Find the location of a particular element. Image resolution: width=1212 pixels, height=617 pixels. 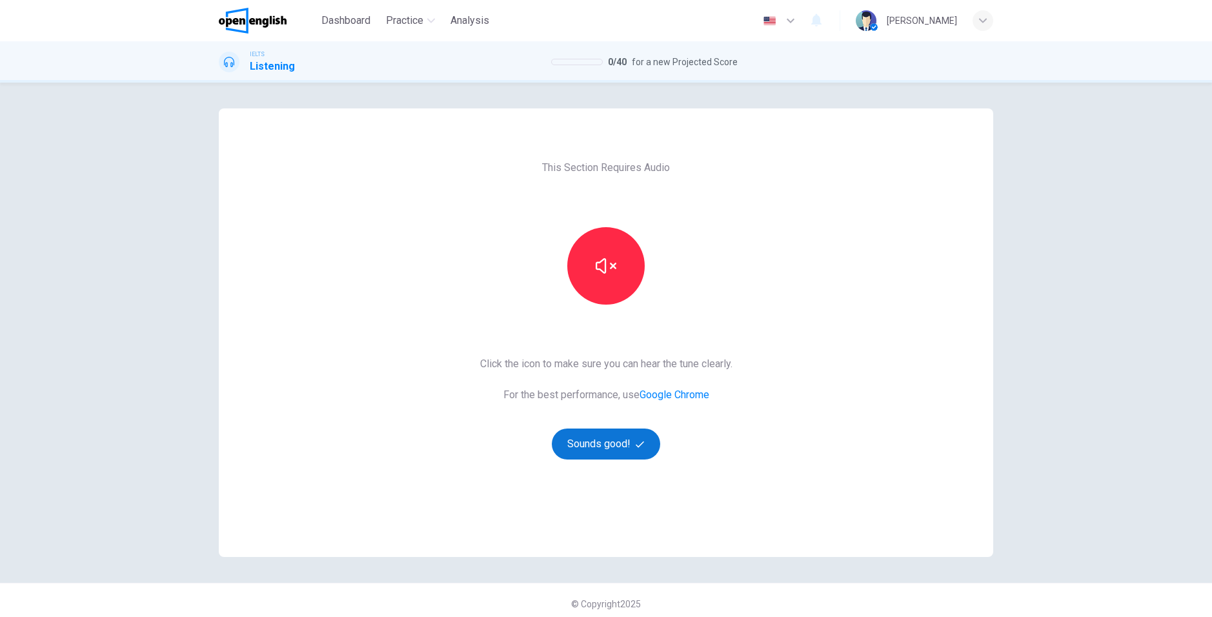

button: Sounds good! is located at coordinates (606, 444).